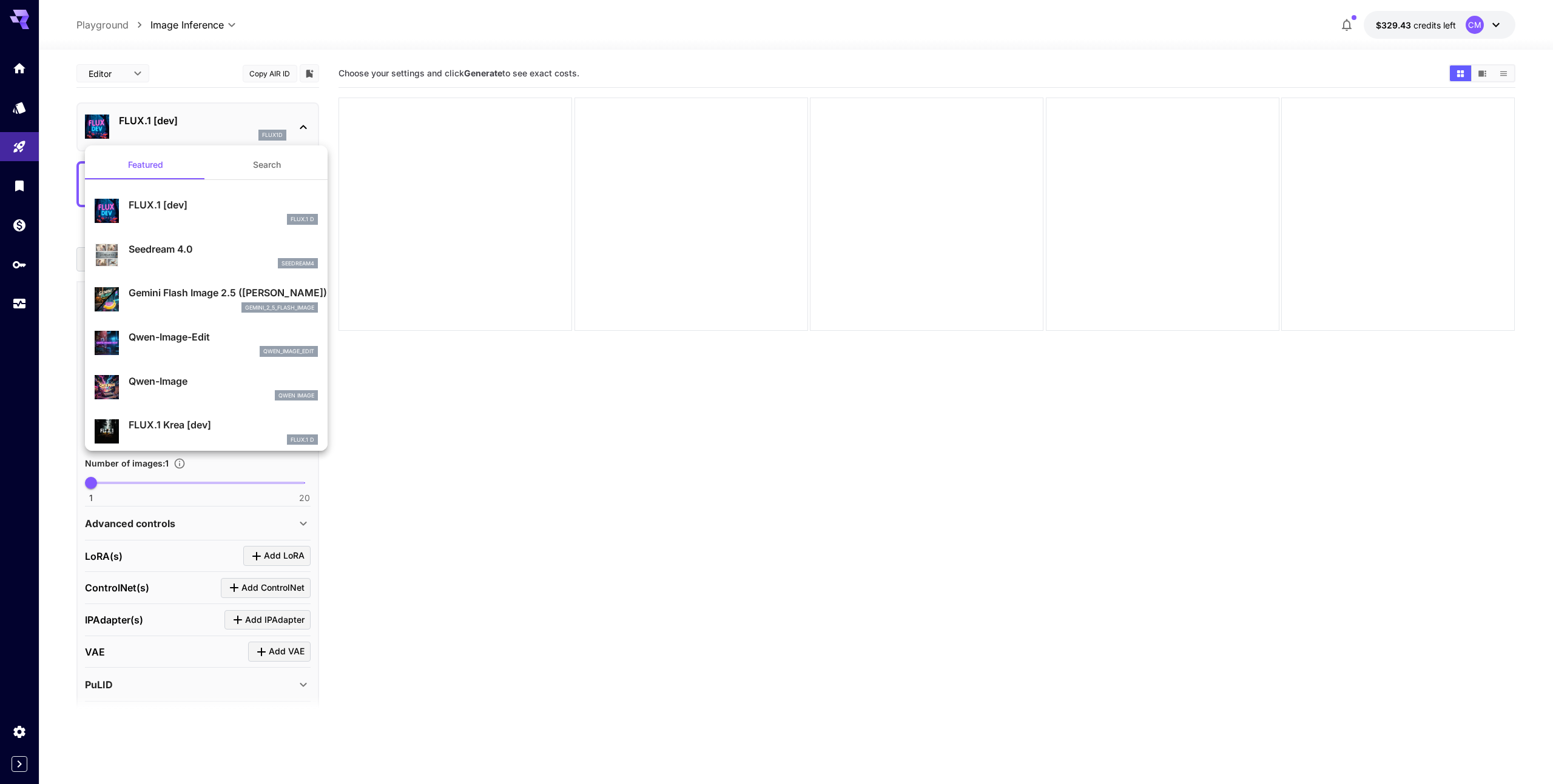 The width and height of the screenshot is (1553, 784). I want to click on p: gemini_2_5_flash_image, so click(280, 308).